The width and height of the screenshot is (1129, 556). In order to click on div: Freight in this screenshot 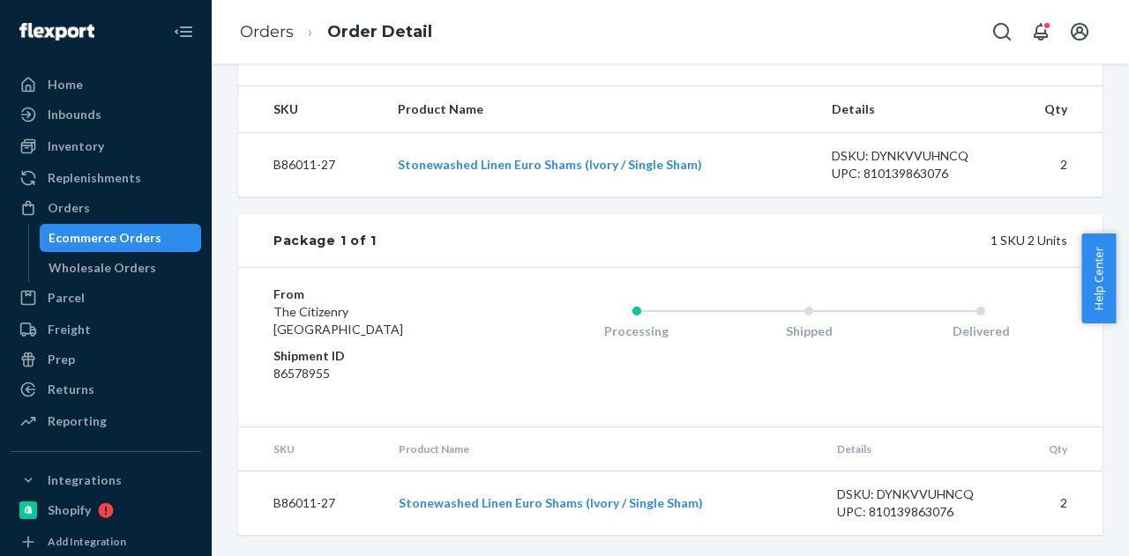, I will do `click(69, 330)`.